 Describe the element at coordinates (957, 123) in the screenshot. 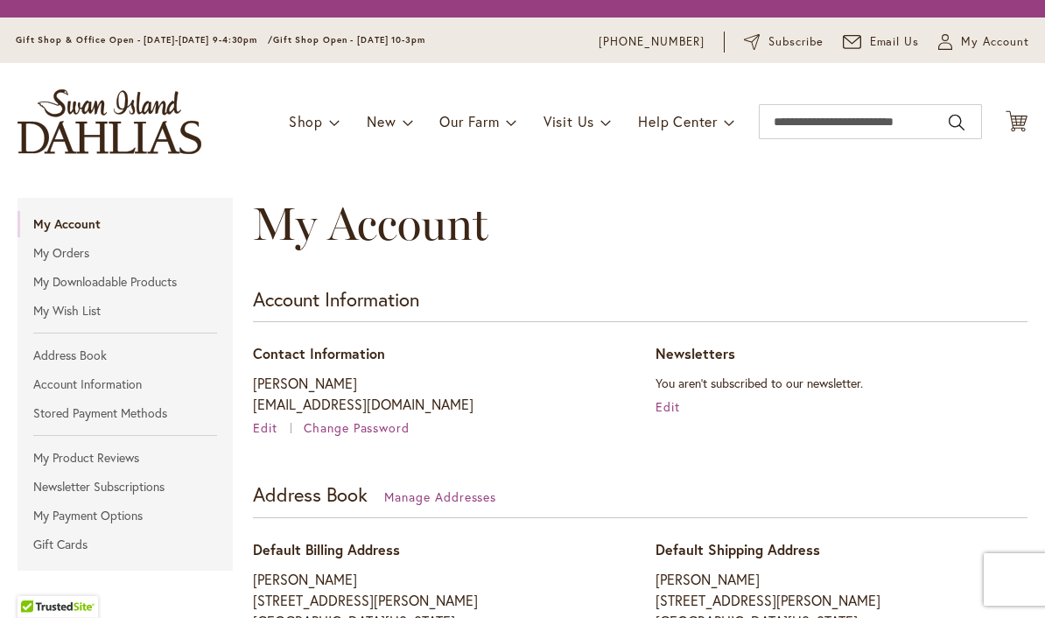

I see `button: Search` at that location.